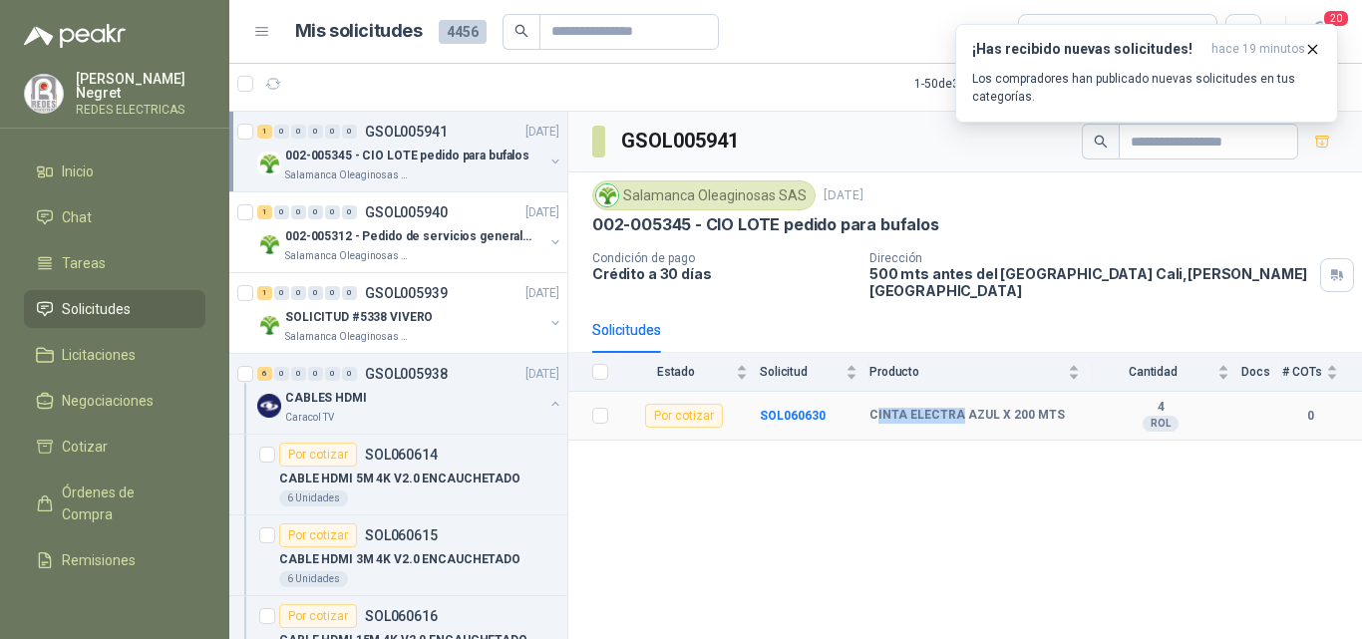  I want to click on span: 4456, so click(463, 32).